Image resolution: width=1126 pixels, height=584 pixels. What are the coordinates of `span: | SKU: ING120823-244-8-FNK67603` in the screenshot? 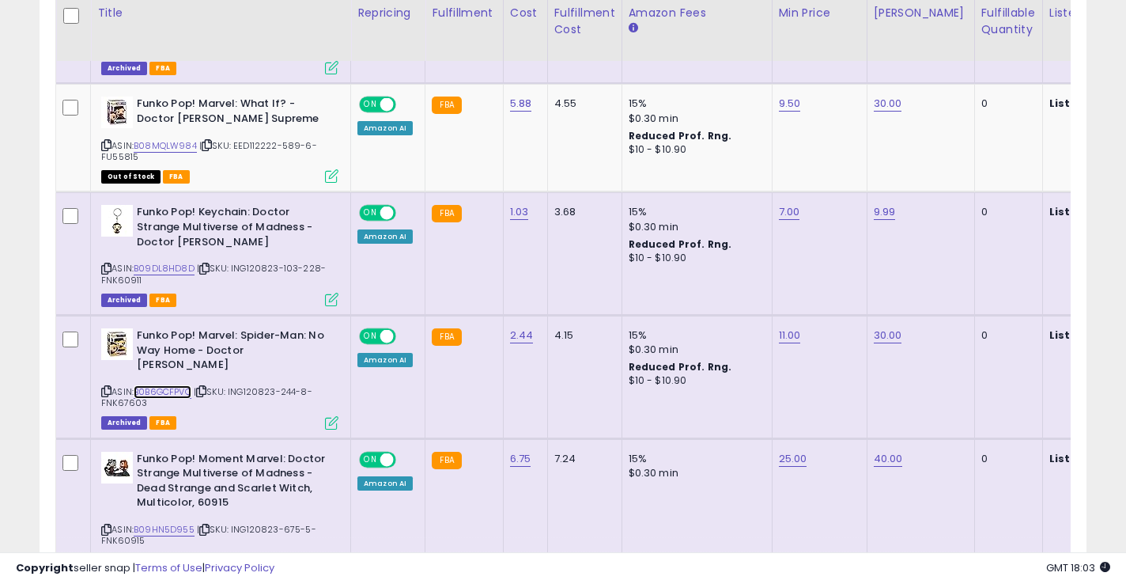 It's located at (206, 397).